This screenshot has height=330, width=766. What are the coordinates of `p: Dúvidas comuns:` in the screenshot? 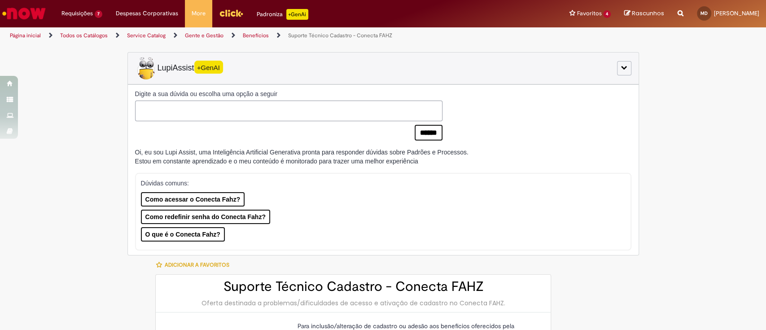 It's located at (378, 183).